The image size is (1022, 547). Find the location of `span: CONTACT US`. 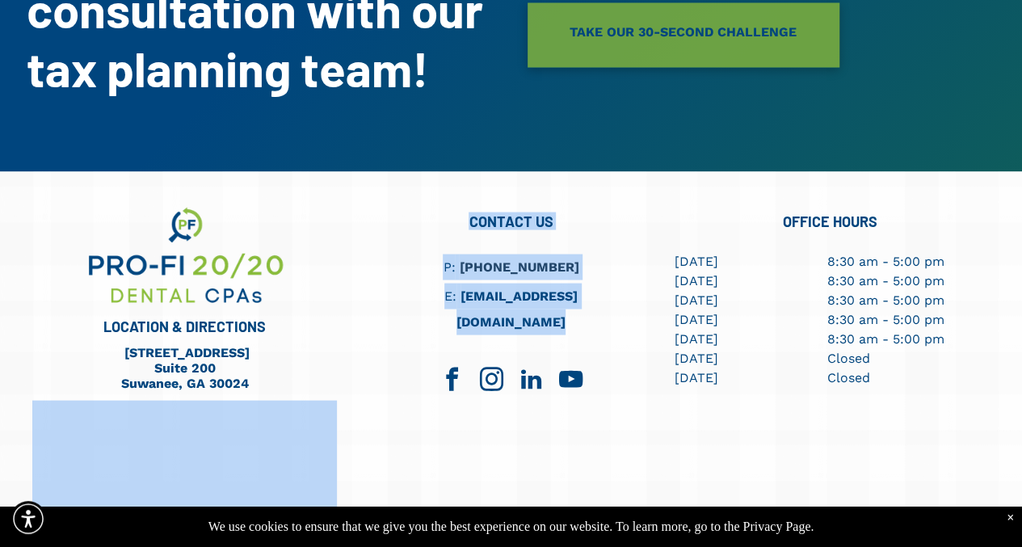

span: CONTACT US is located at coordinates (511, 221).